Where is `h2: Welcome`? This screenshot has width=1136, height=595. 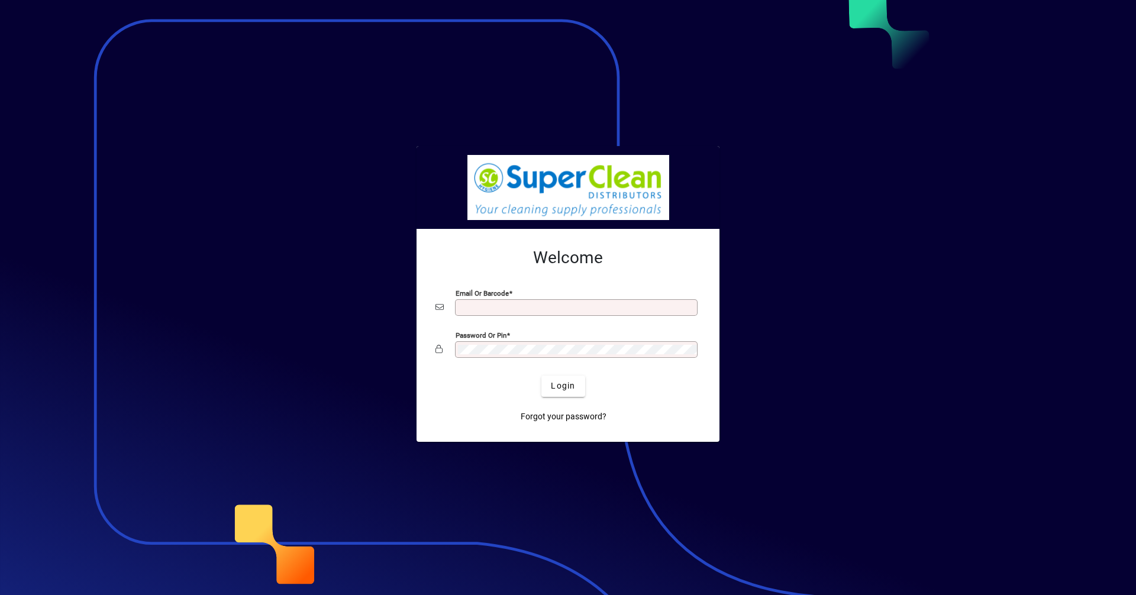
h2: Welcome is located at coordinates (568, 258).